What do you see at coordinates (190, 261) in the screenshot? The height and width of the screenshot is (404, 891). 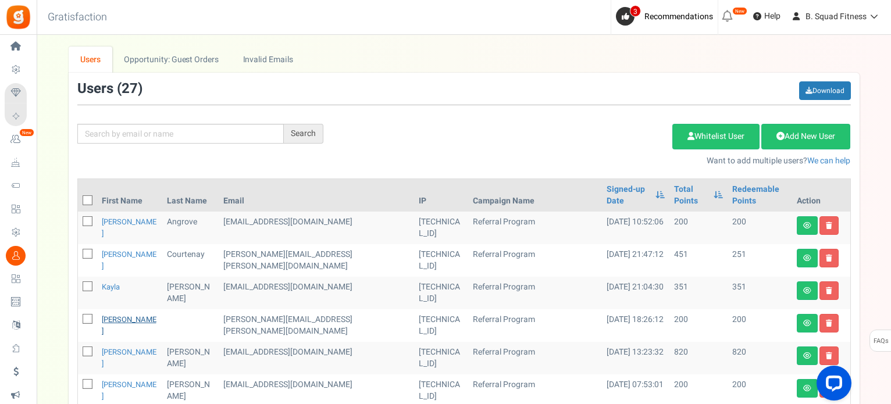 I see `td: Courtenay` at bounding box center [190, 261].